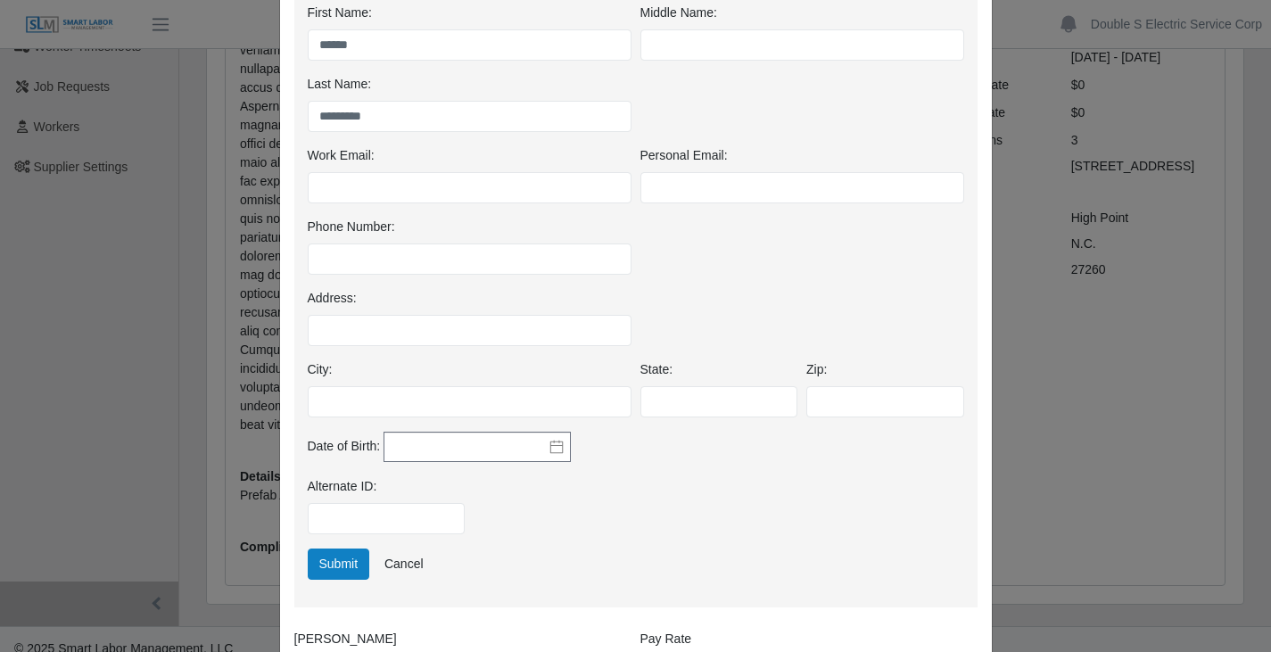 The height and width of the screenshot is (652, 1271). What do you see at coordinates (339, 564) in the screenshot?
I see `button: Submit` at bounding box center [339, 564].